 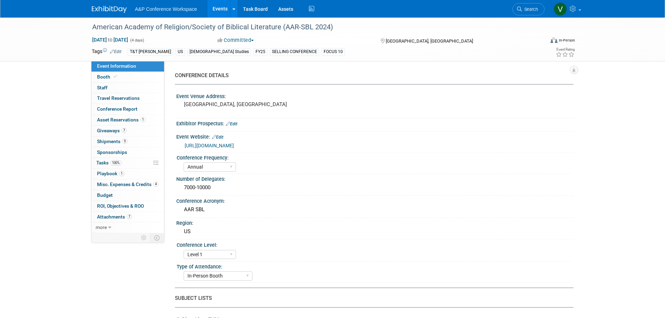 What do you see at coordinates (166, 9) in the screenshot?
I see `span: A&P Conference Workspace` at bounding box center [166, 9].